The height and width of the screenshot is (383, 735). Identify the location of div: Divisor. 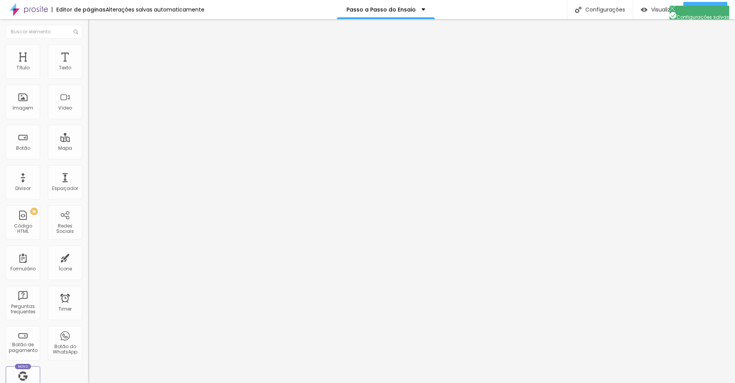
(23, 188).